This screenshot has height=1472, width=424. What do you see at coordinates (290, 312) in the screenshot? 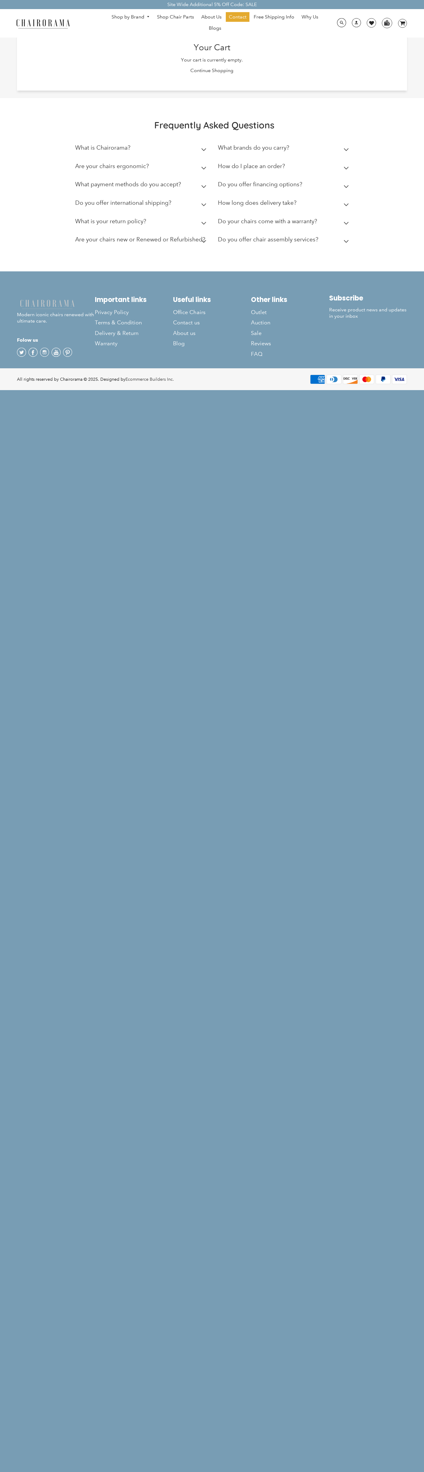
I see `a: Outlet` at bounding box center [290, 312].